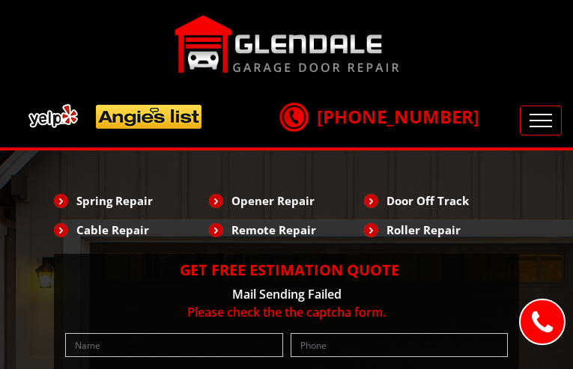  What do you see at coordinates (287, 44) in the screenshot?
I see `img: Glendale.png` at bounding box center [287, 44].